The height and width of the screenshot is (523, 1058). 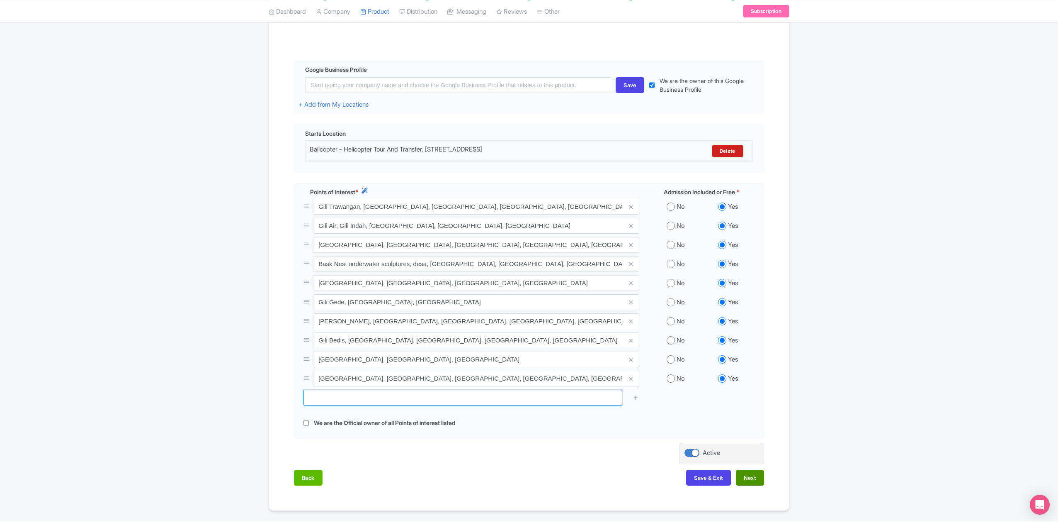 What do you see at coordinates (1040, 504) in the screenshot?
I see `div: Open Intercom Messenger` at bounding box center [1040, 504].